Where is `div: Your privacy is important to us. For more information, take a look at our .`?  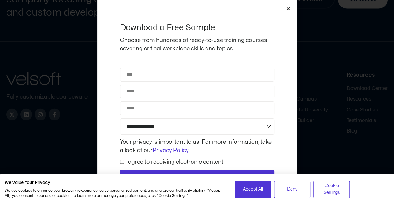 div: Your privacy is important to us. For more information, take a look at our . is located at coordinates (197, 146).